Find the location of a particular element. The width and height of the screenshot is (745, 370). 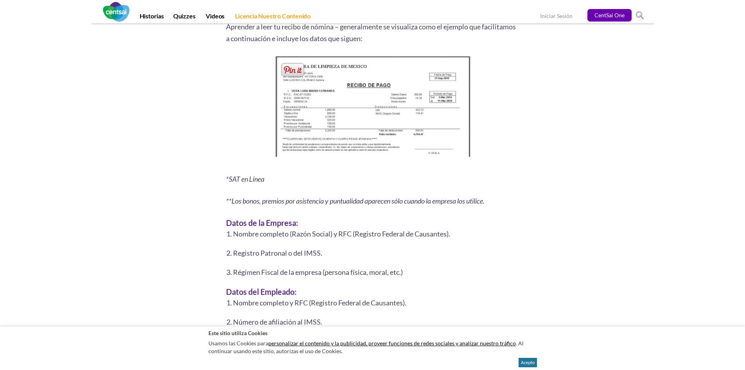

a: Historias is located at coordinates (152, 18).